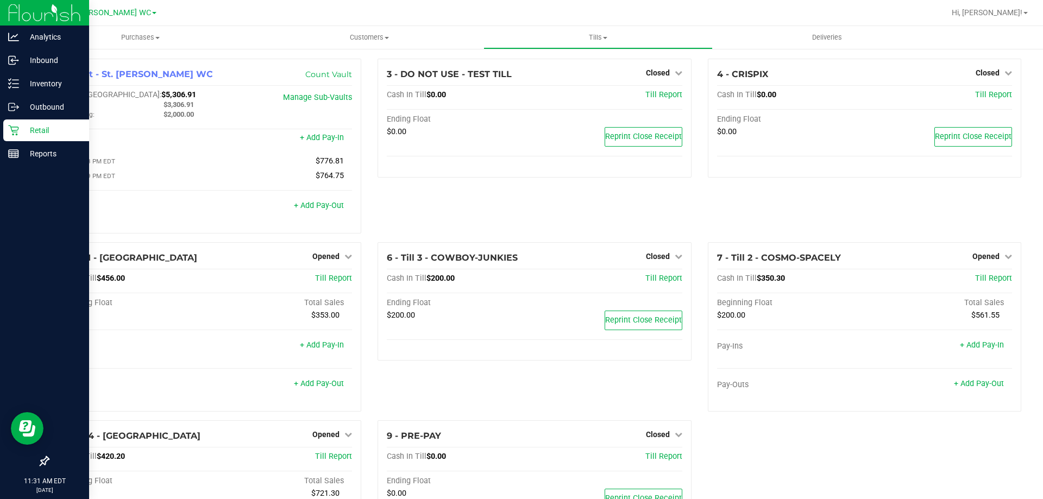 This screenshot has height=499, width=1043. I want to click on inline-svg: Outbound, so click(14, 107).